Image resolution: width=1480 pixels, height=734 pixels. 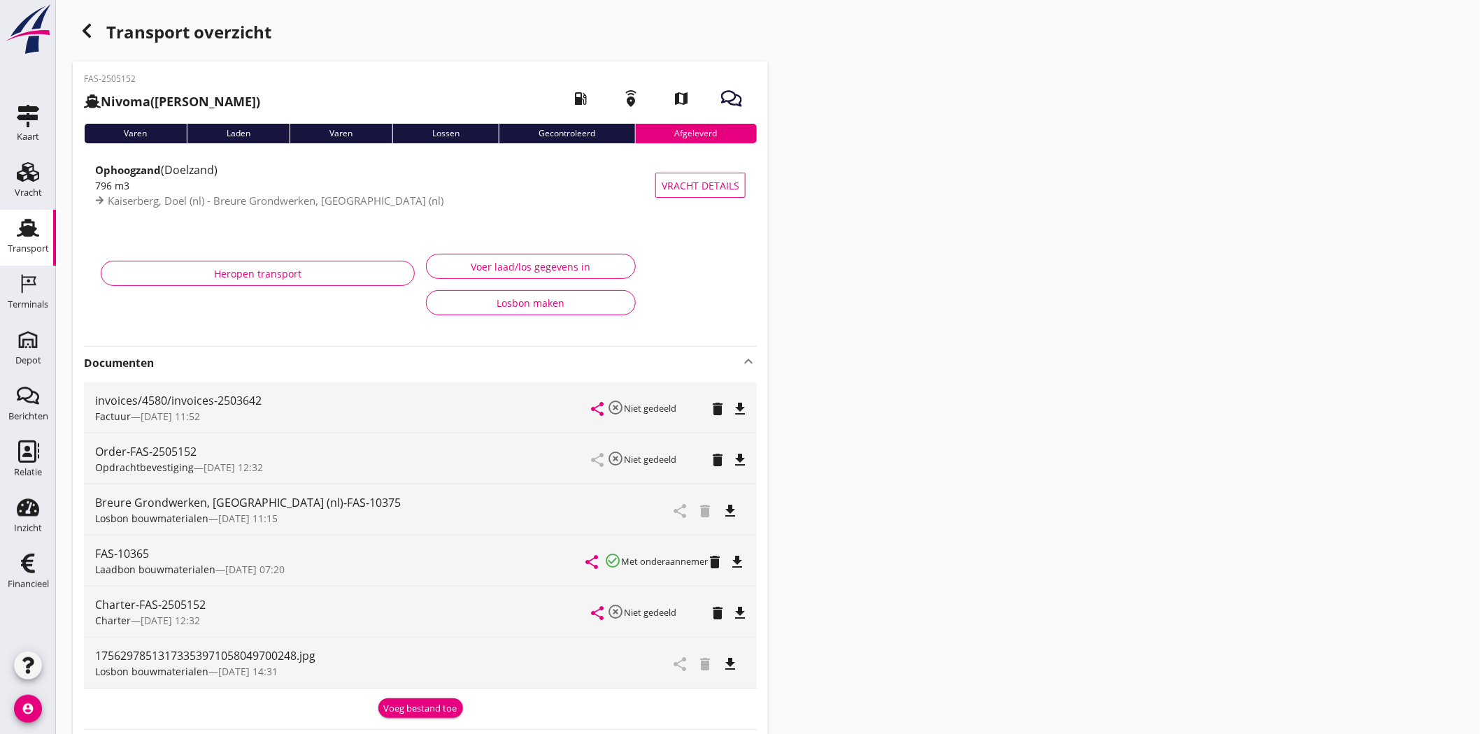 What do you see at coordinates (341, 554) in the screenshot?
I see `div: FAS-10365` at bounding box center [341, 554].